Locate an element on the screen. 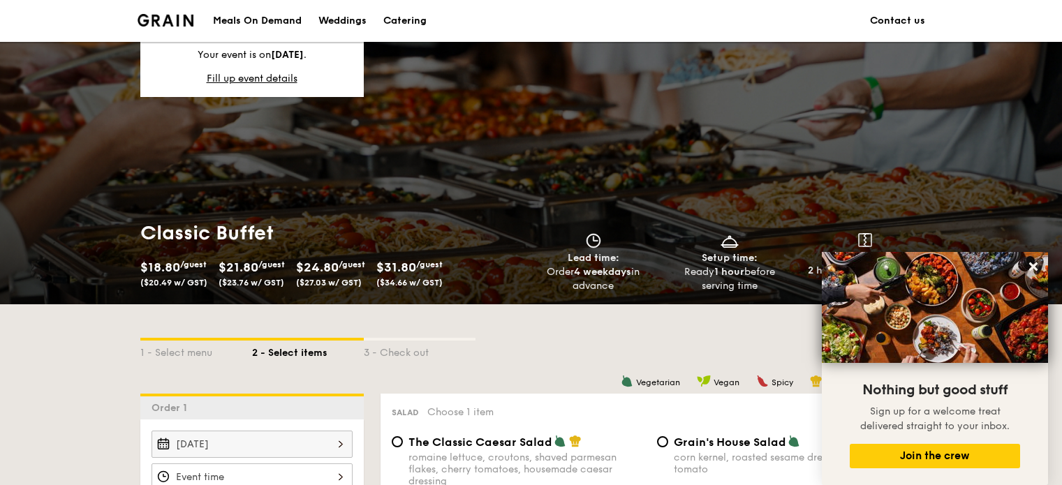 This screenshot has width=1062, height=485. input: The Classic Caesar Saladromaine lettuce, croutons, shaved parmesan flakes, cherry tomatoes, house... is located at coordinates (397, 442).